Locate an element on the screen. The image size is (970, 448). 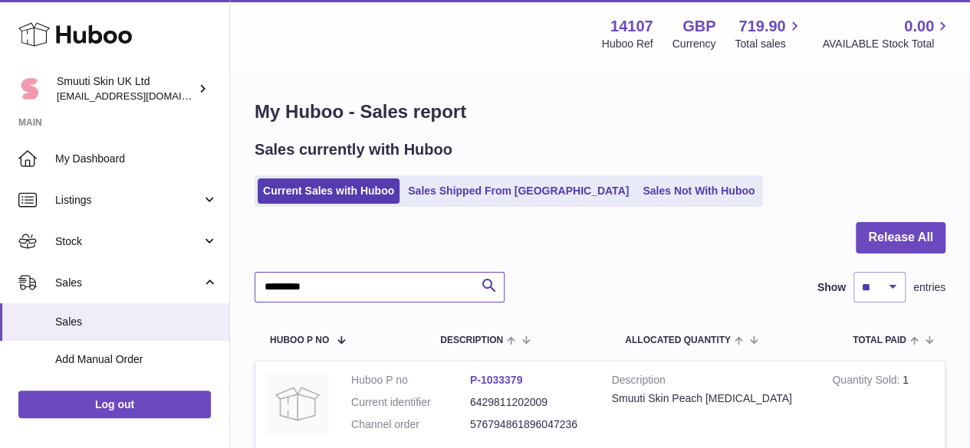
span: ALLOCATED Quantity is located at coordinates (678, 340).